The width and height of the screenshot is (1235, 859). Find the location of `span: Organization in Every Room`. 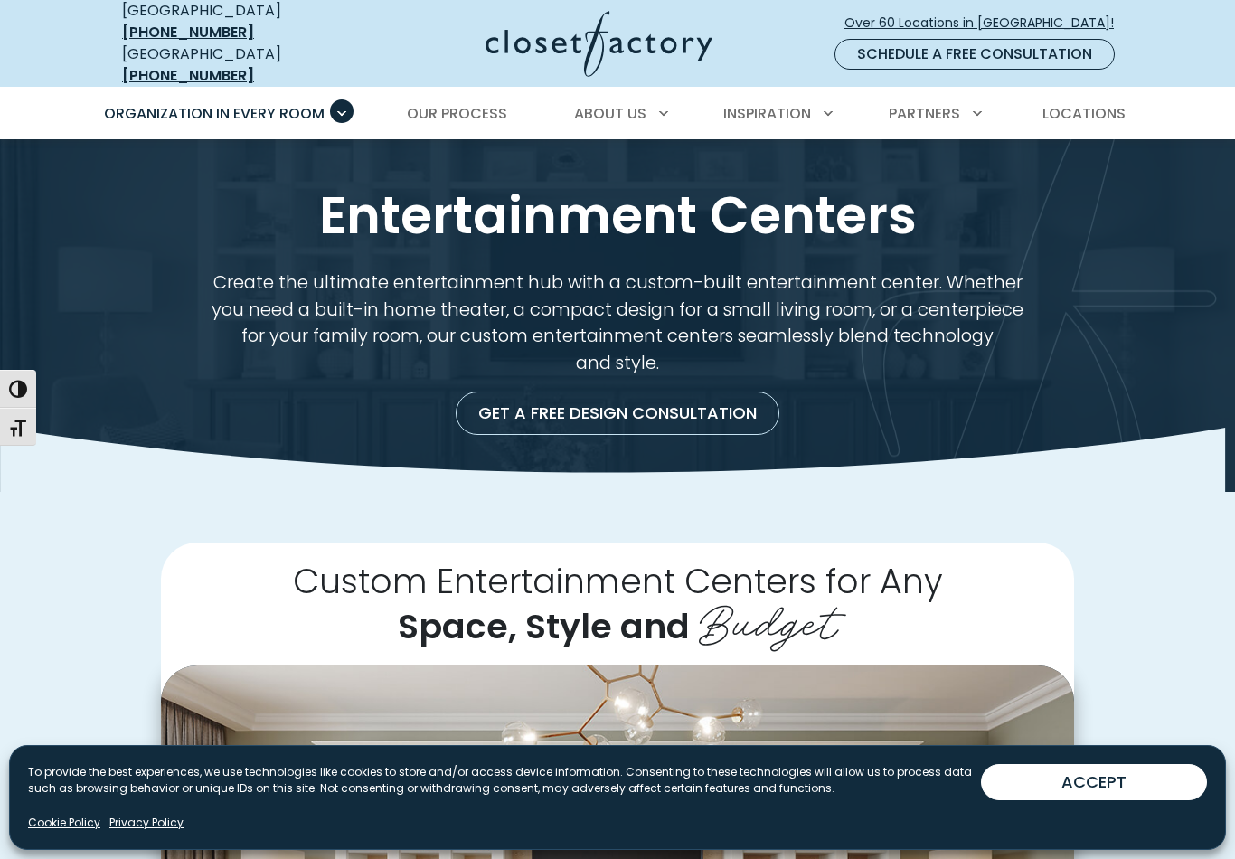

span: Organization in Every Room is located at coordinates (214, 113).